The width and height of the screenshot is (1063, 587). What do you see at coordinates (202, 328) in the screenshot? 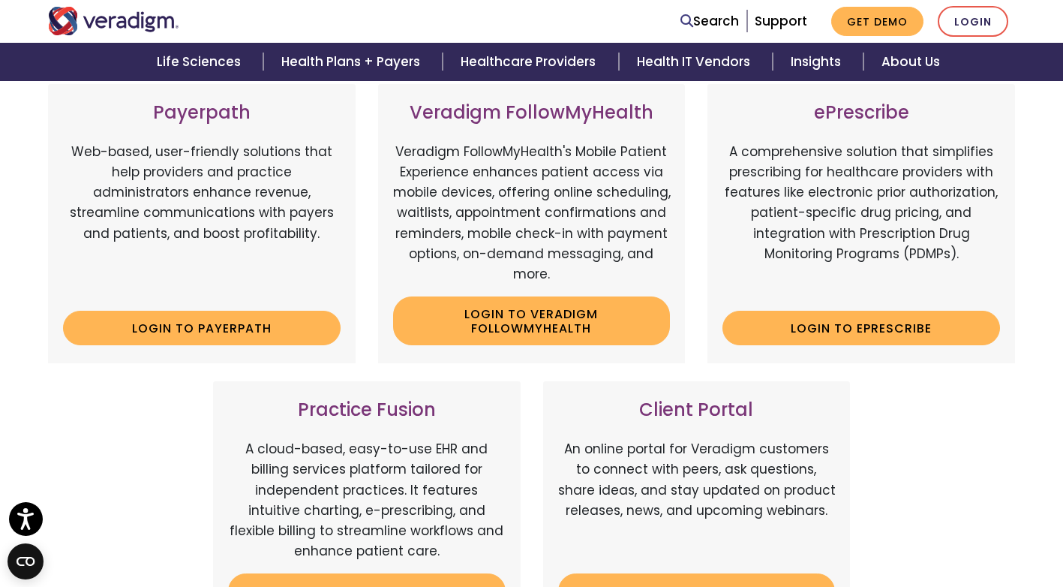
I see `a: Login to Payerpath` at bounding box center [202, 328].